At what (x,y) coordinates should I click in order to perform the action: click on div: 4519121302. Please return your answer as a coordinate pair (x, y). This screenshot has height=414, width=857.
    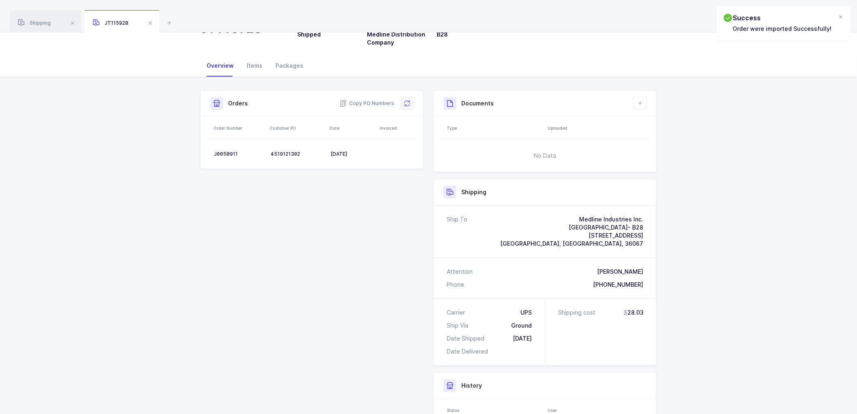
    Looking at the image, I should click on (297, 154).